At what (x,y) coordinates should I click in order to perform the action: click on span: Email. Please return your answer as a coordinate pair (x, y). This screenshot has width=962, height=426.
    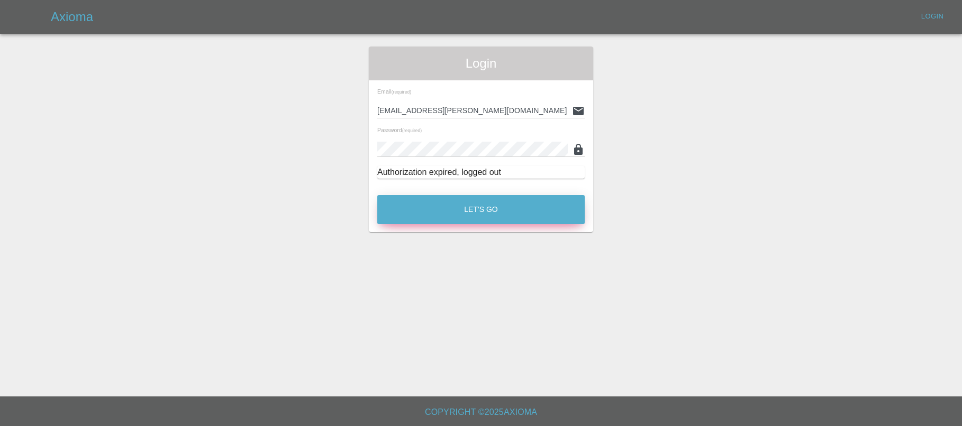
    Looking at the image, I should click on (394, 92).